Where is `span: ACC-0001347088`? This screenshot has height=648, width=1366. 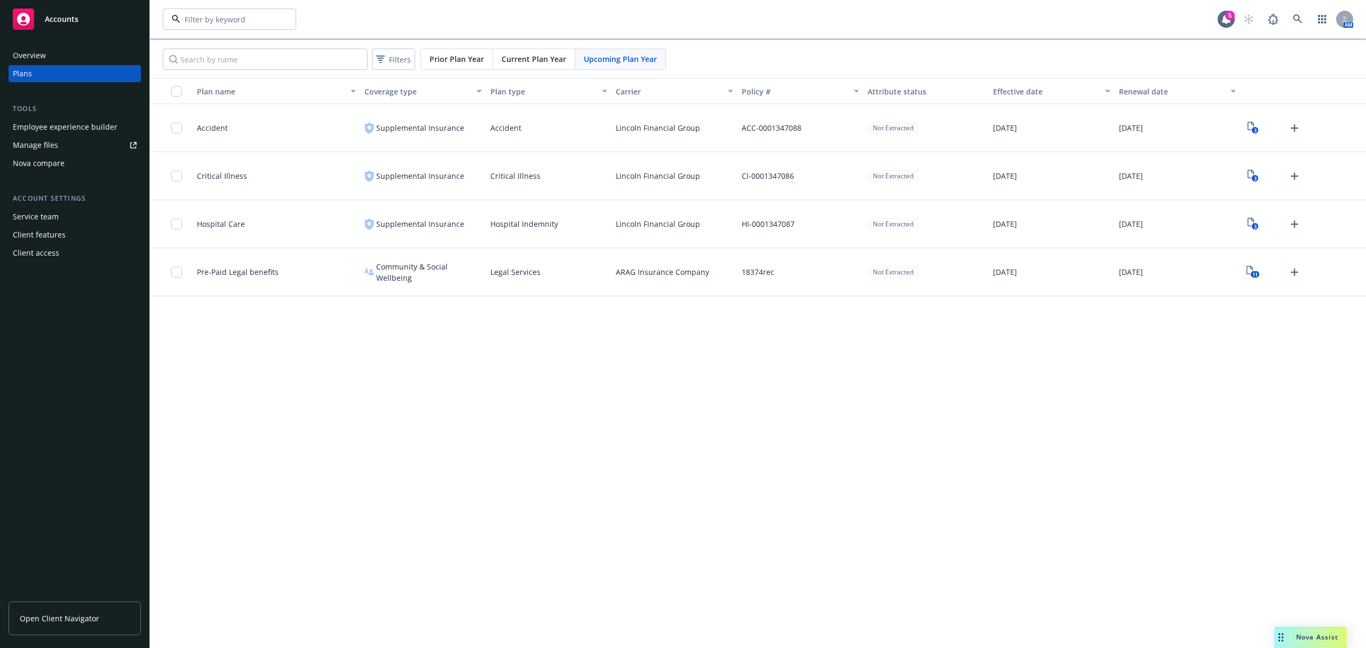 span: ACC-0001347088 is located at coordinates (772, 128).